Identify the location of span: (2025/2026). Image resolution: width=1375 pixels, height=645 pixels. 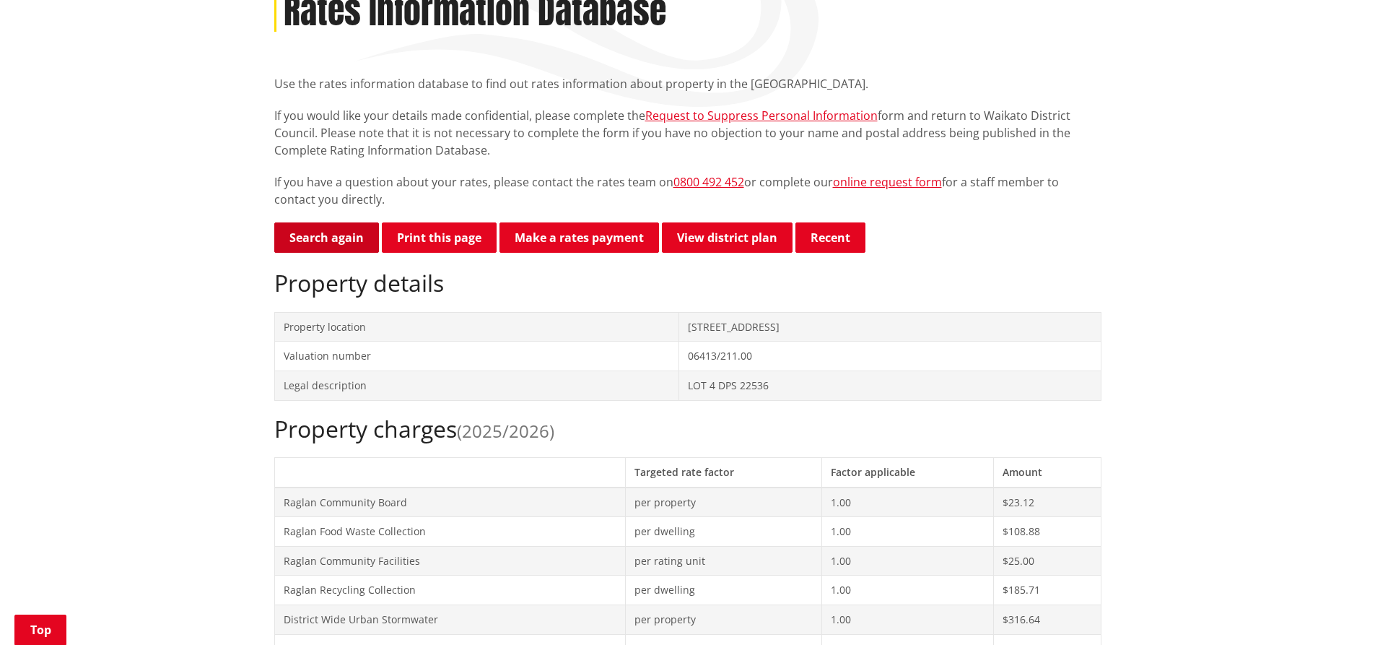
(505, 430).